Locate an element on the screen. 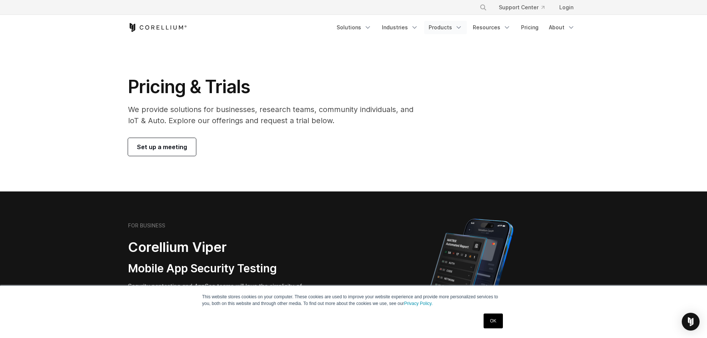 The width and height of the screenshot is (707, 338). h2: Corellium Viper is located at coordinates (223, 247).